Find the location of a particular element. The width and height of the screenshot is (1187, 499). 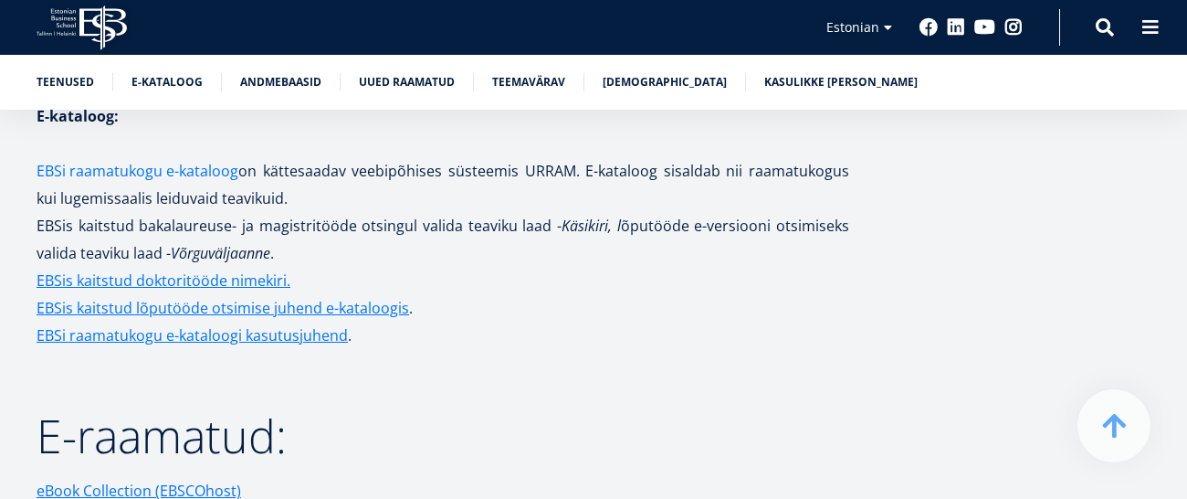

a: EBSi raamatukogu e-kataloog is located at coordinates (137, 171).